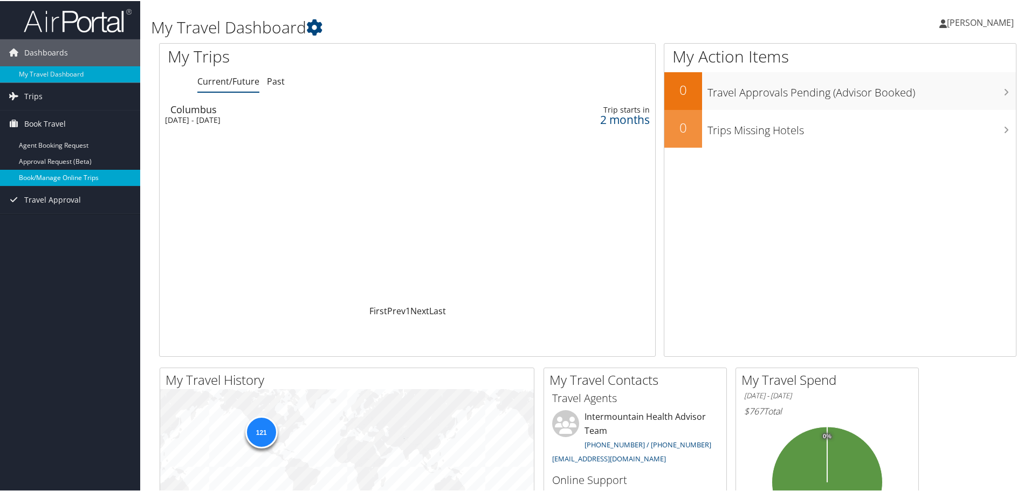  I want to click on tspan: 0%, so click(827, 436).